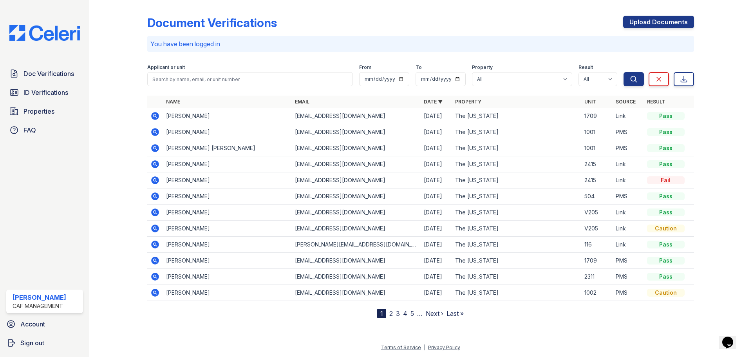 Image resolution: width=752 pixels, height=357 pixels. Describe the element at coordinates (625, 101) in the screenshot. I see `a: Source` at that location.